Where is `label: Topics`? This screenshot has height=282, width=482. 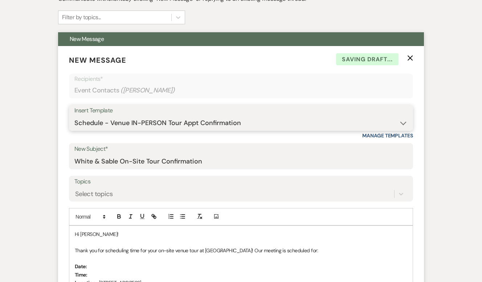 label: Topics is located at coordinates (241, 182).